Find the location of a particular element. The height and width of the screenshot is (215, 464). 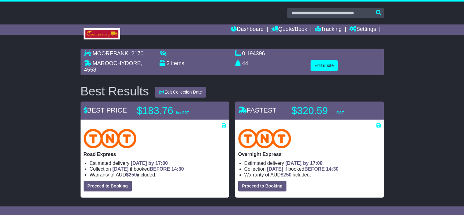

span: MAROOCHYDORE is located at coordinates (117, 63).